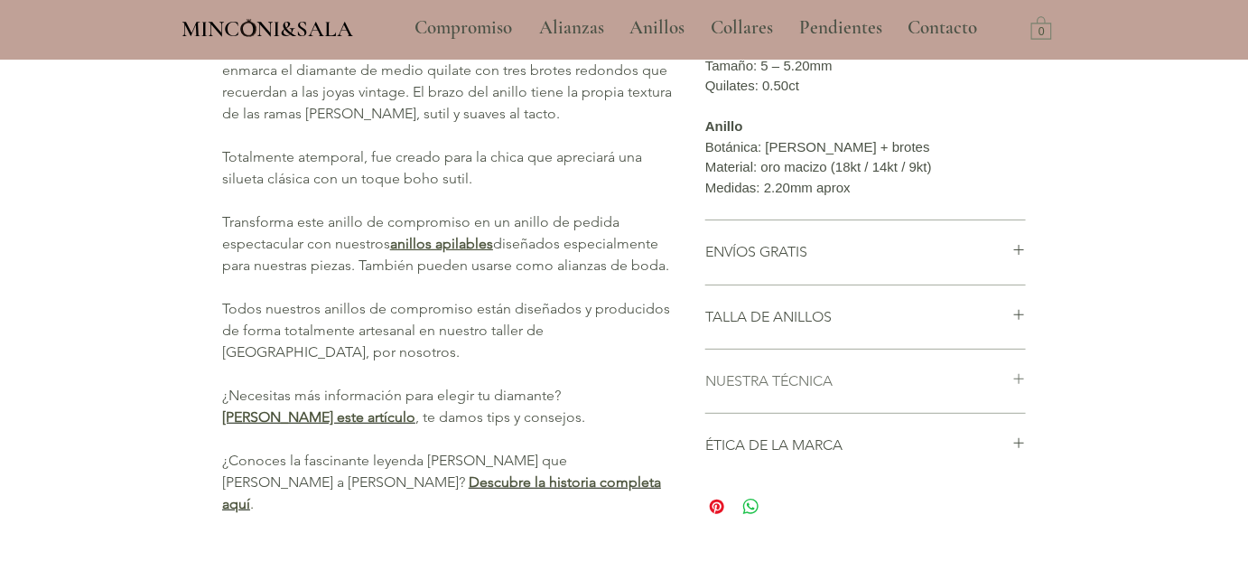 The height and width of the screenshot is (571, 1248). Describe the element at coordinates (741, 28) in the screenshot. I see `p: Collares` at that location.